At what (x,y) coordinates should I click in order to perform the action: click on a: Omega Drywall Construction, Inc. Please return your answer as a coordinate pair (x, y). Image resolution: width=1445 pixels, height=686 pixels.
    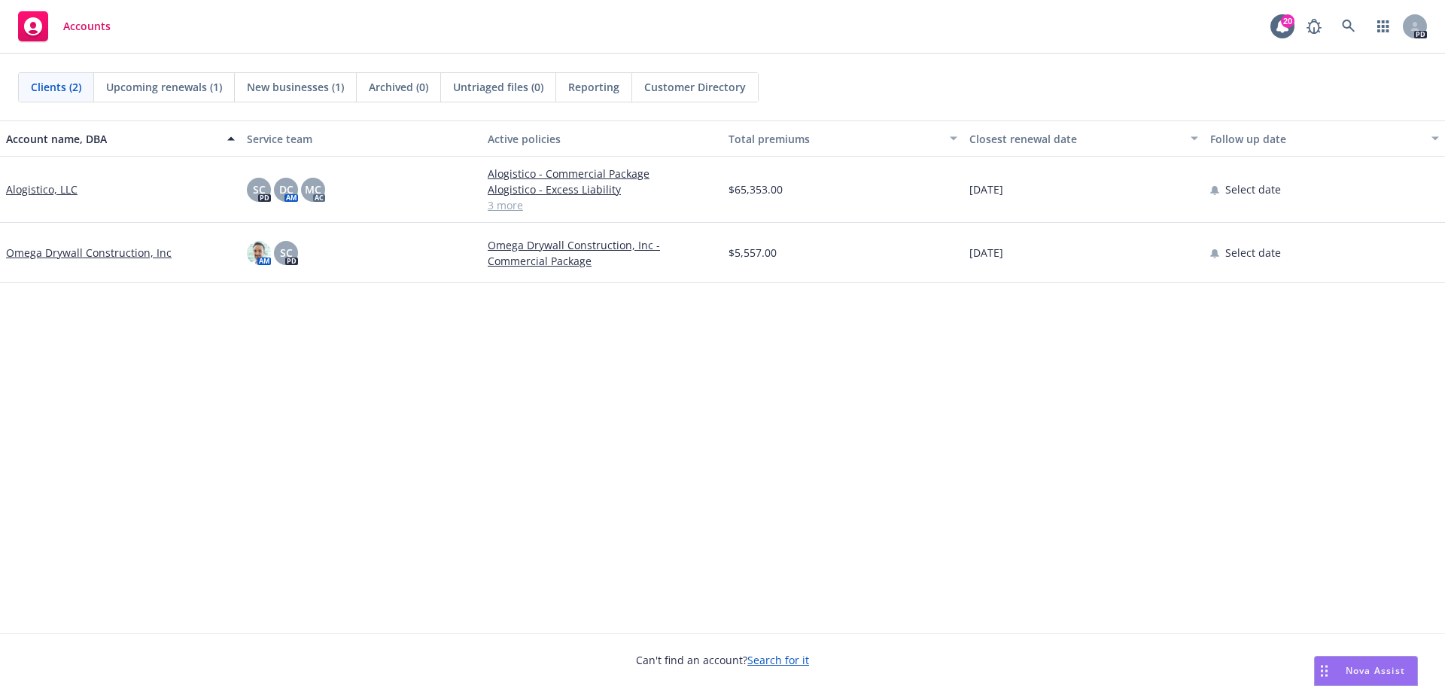
    Looking at the image, I should click on (89, 252).